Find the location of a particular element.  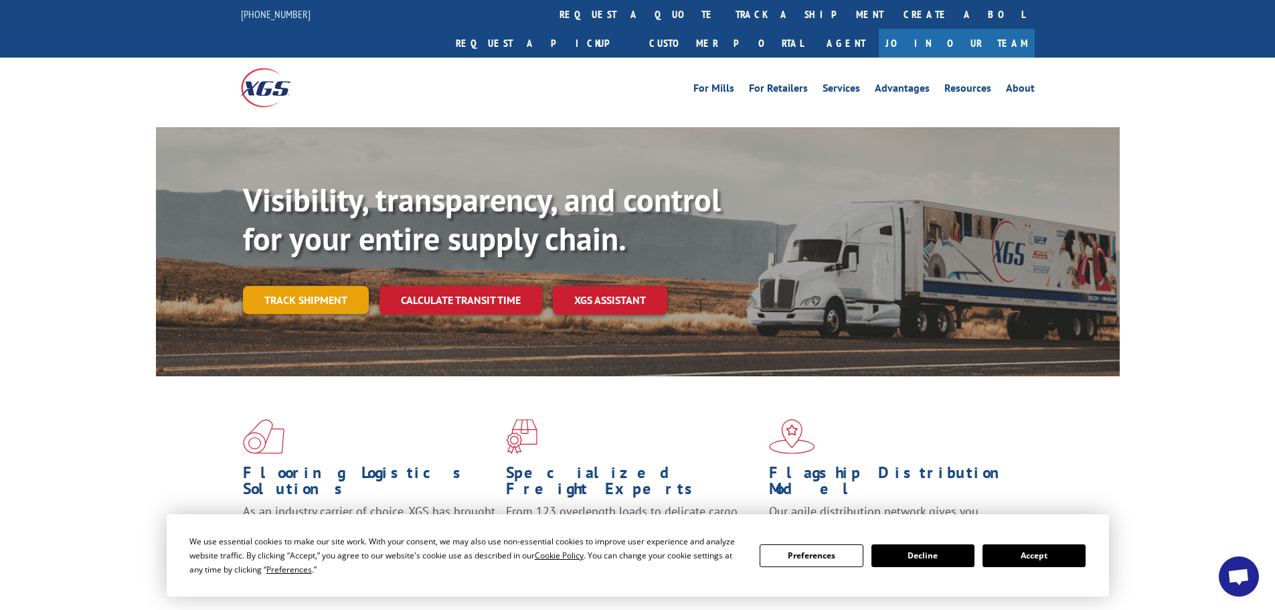

img: xgs-icon-flagship-distribution-model-red is located at coordinates (792, 436).